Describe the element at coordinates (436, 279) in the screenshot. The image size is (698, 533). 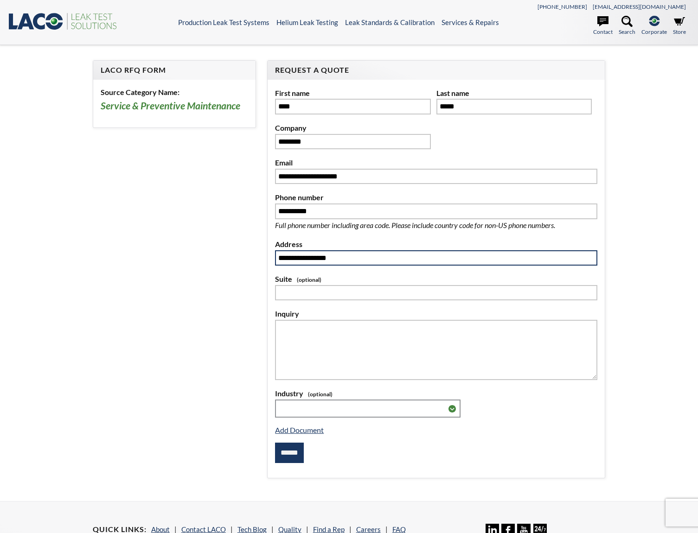
I see `label: Suite` at that location.